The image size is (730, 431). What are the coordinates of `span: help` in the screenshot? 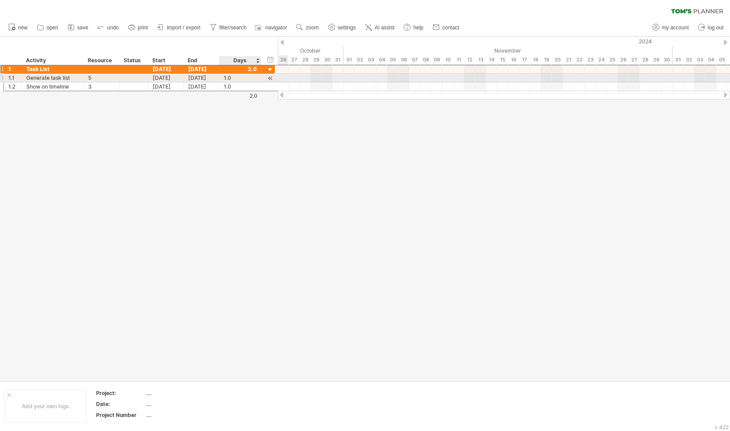 It's located at (418, 28).